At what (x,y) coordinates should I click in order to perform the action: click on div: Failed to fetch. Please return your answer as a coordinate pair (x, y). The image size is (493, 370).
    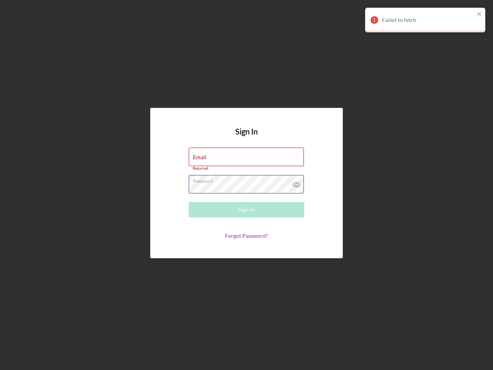
    Looking at the image, I should click on (428, 20).